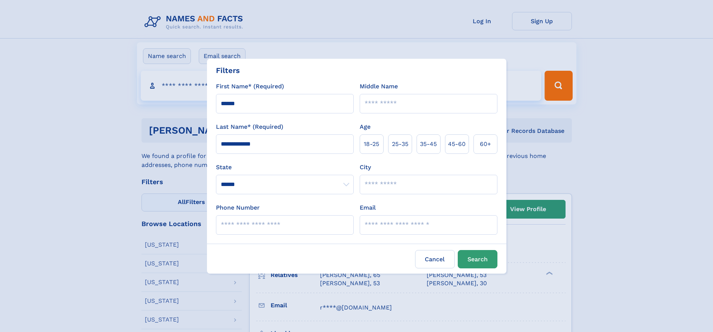 Image resolution: width=713 pixels, height=332 pixels. I want to click on span: 60+, so click(485, 144).